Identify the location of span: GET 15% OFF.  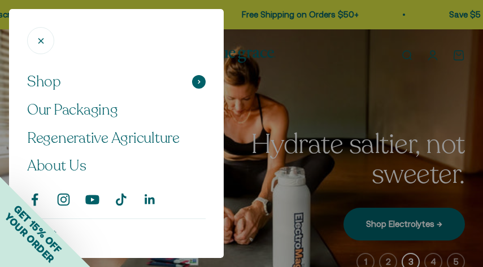
(37, 229).